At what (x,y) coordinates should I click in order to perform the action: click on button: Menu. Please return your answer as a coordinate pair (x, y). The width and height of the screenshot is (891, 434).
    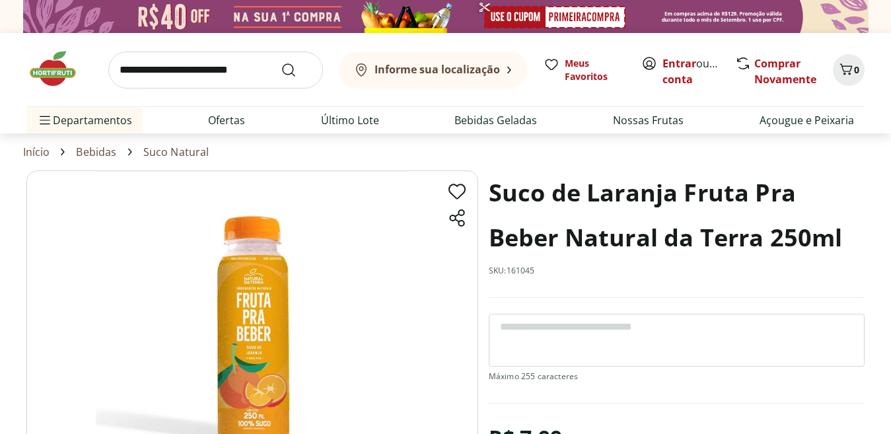
    Looking at the image, I should click on (45, 120).